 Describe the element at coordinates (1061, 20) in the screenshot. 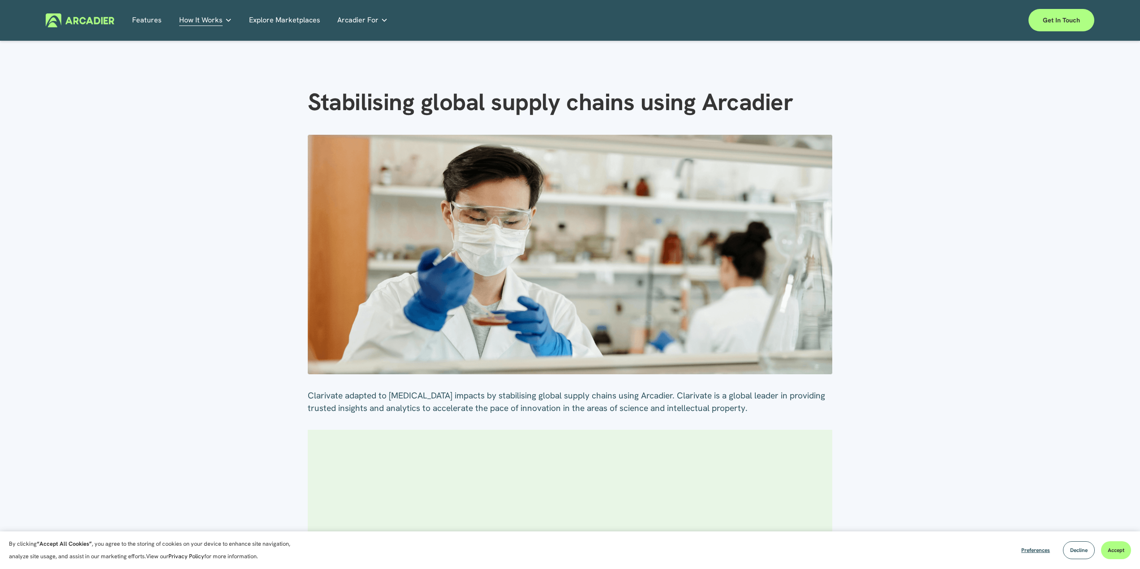

I see `a: Get in touch` at that location.